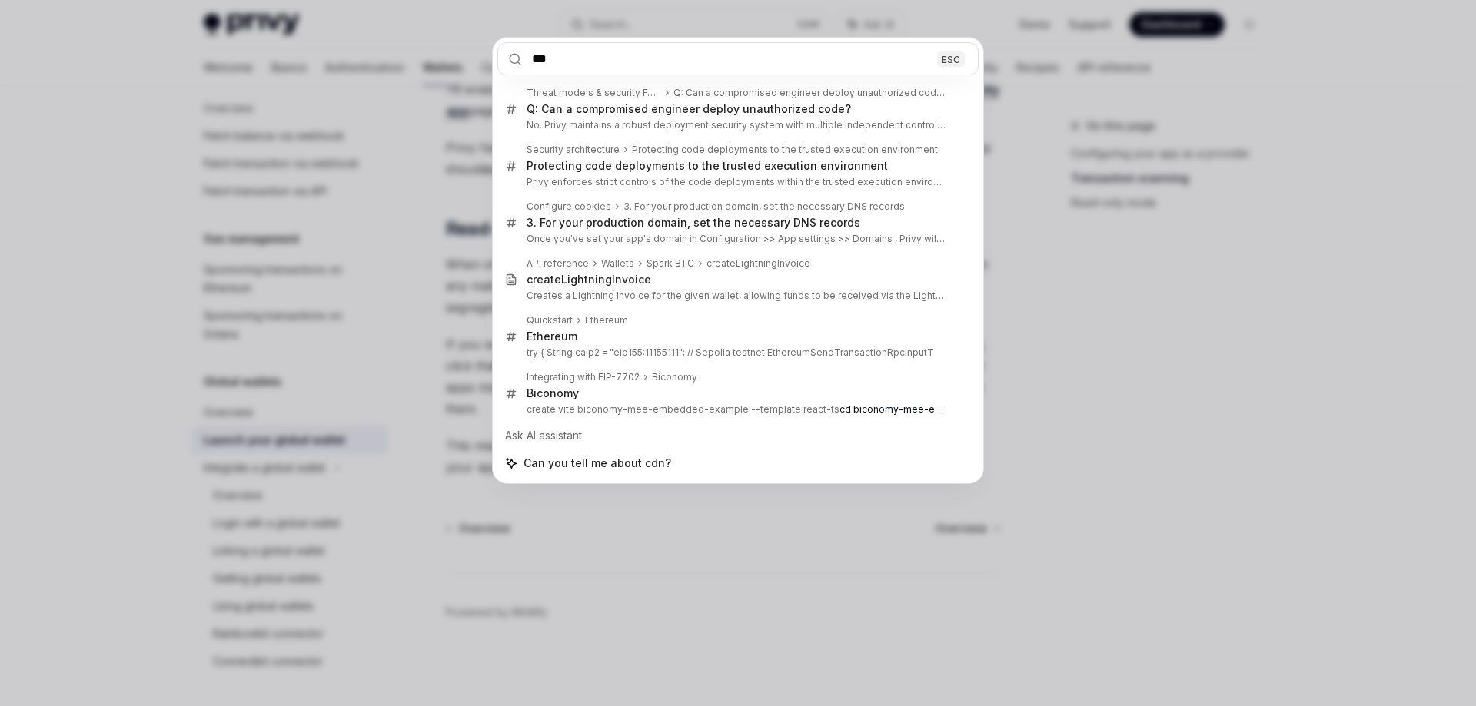  What do you see at coordinates (736, 125) in the screenshot?
I see `p: No. Privy maintains a robust deployment security system with multiple independent controls. Code dep` at bounding box center [736, 125].